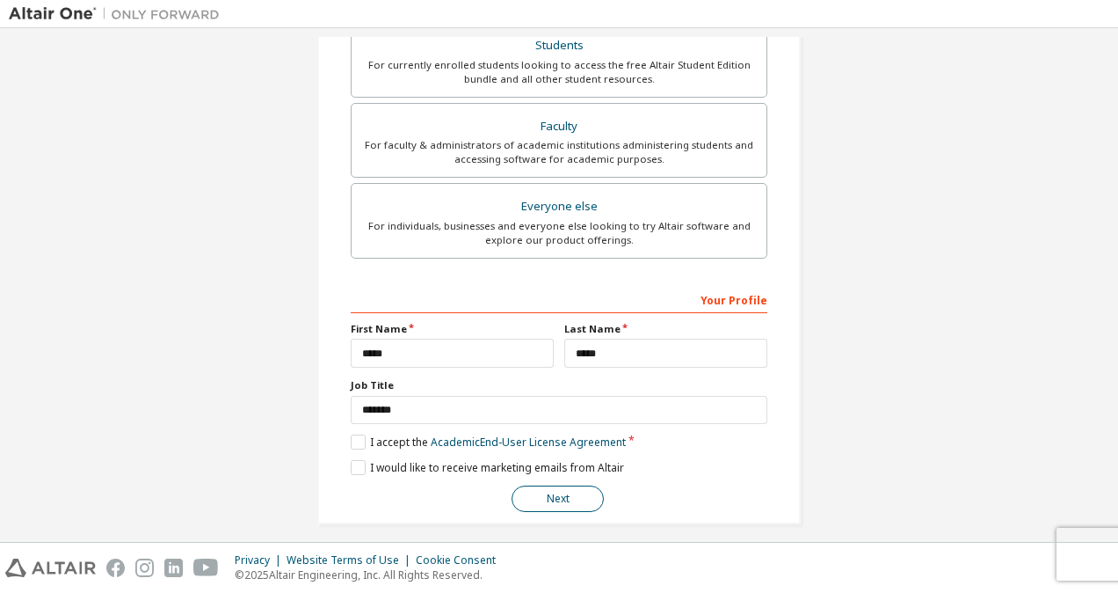 This screenshot has height=593, width=1118. I want to click on label: I would like to receive marketing emails from Altair, so click(487, 467).